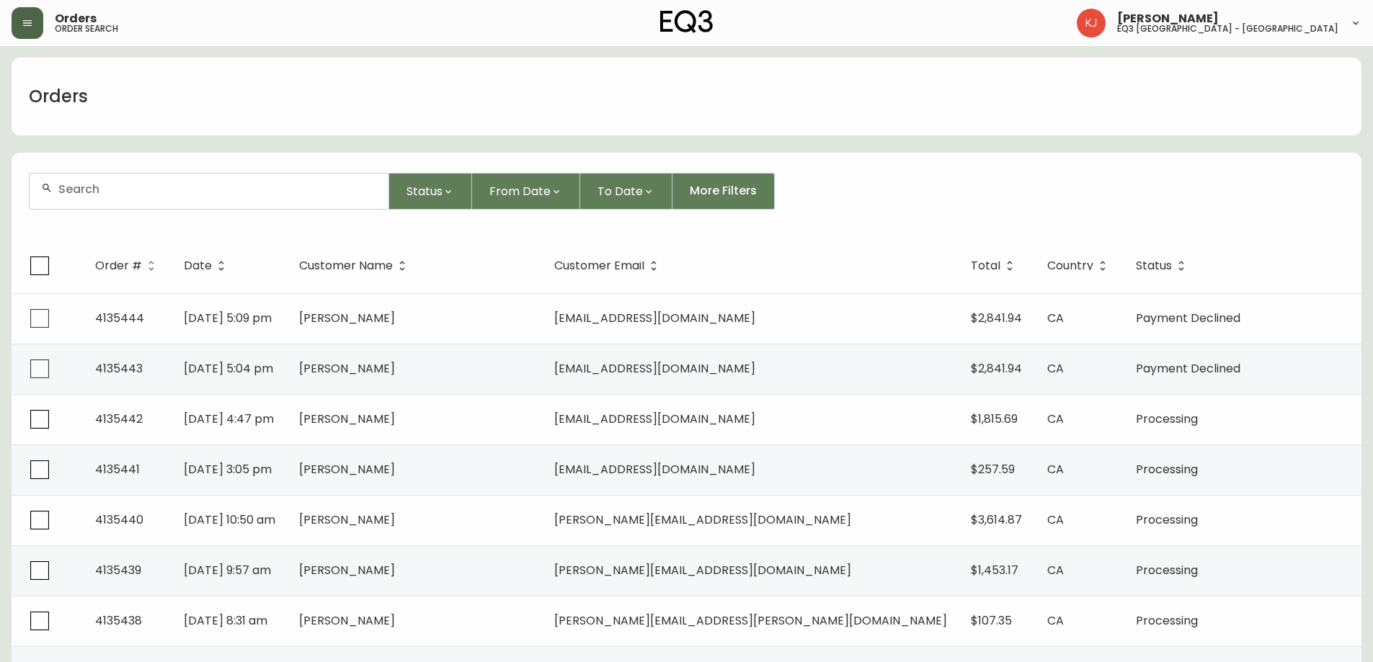 The height and width of the screenshot is (662, 1373). What do you see at coordinates (1091, 23) in the screenshot?
I see `img: 24a625d34e264d2520941288c4a55f8e` at bounding box center [1091, 23].